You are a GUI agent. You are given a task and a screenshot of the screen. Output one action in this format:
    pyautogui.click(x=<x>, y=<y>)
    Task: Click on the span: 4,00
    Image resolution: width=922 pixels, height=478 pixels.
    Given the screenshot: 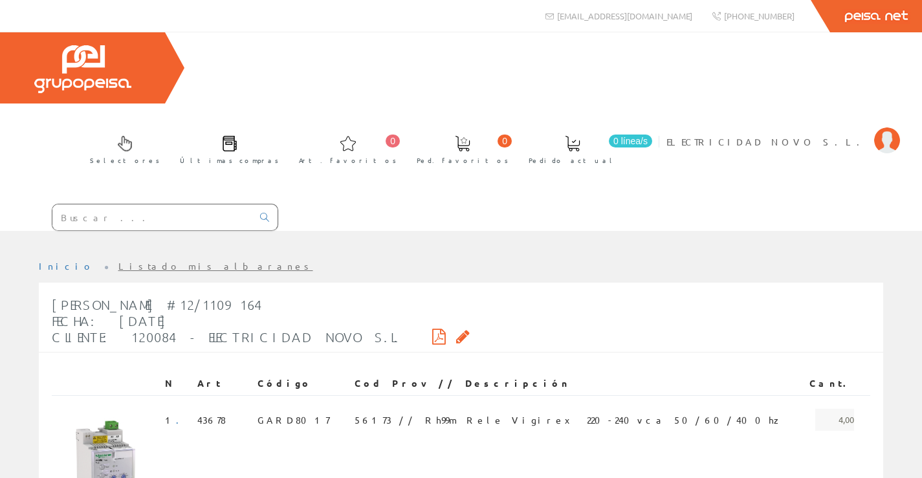 What is the action you would take?
    pyautogui.click(x=835, y=420)
    